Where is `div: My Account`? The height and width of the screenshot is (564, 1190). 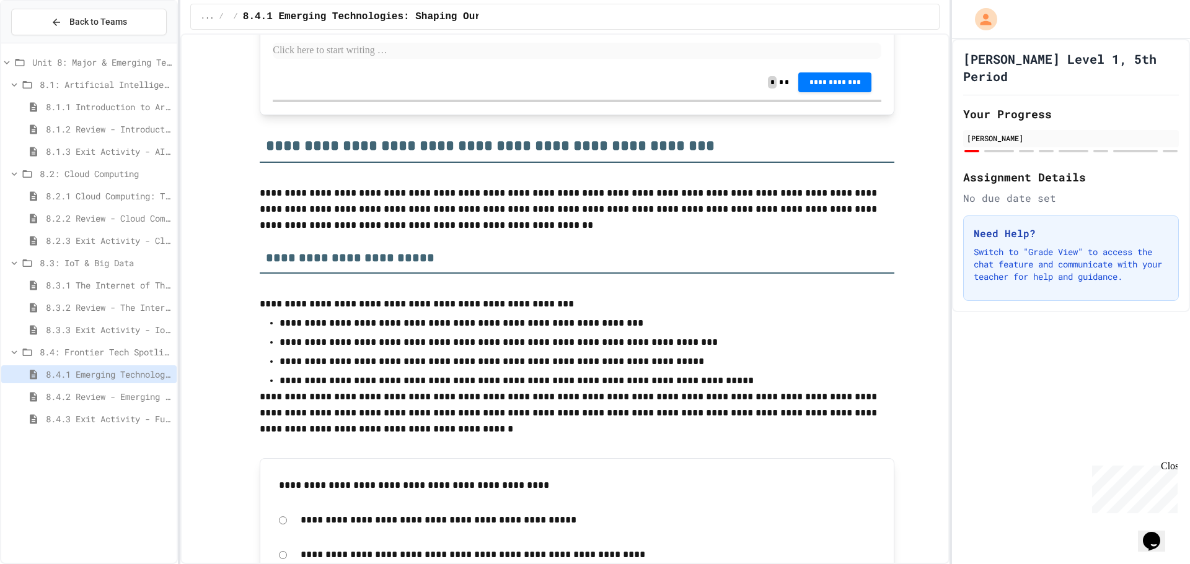
div: My Account is located at coordinates (981, 19).